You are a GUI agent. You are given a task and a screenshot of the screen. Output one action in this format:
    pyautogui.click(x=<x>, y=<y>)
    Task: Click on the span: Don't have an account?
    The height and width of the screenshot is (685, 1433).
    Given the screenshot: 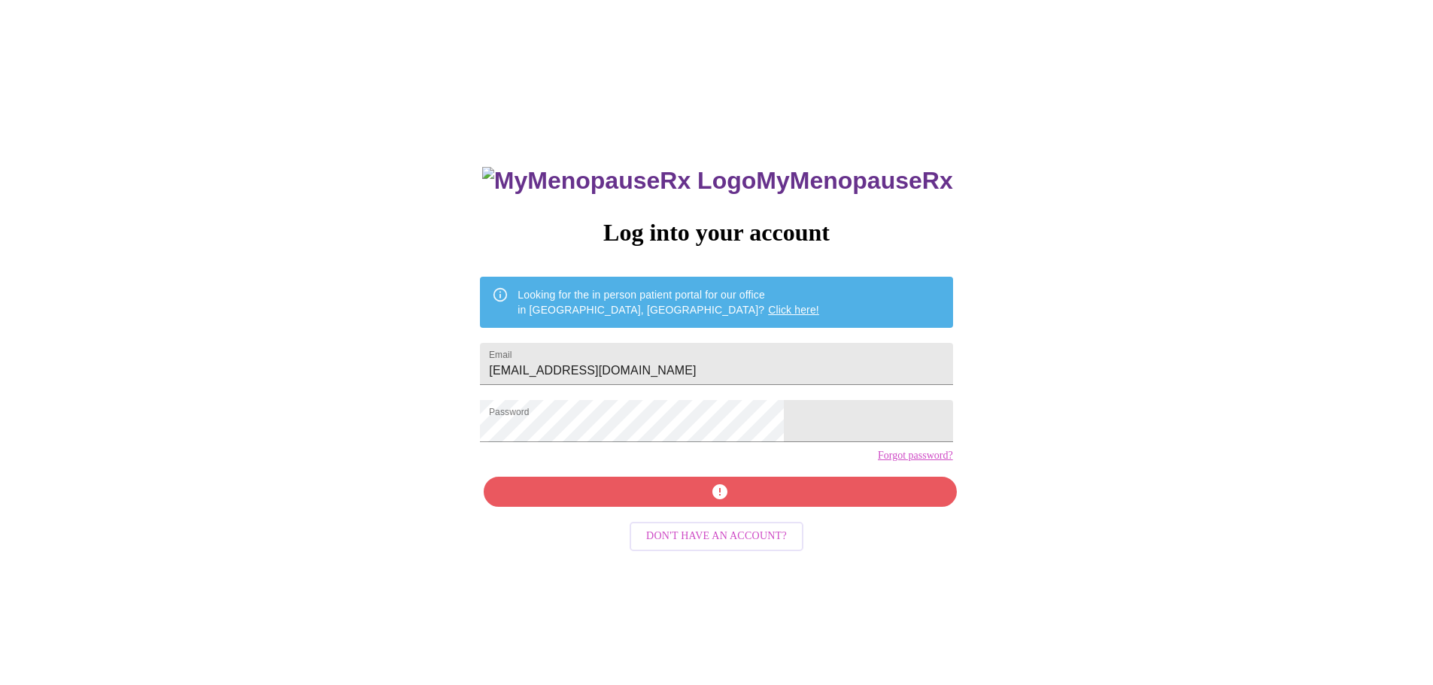 What is the action you would take?
    pyautogui.click(x=716, y=536)
    